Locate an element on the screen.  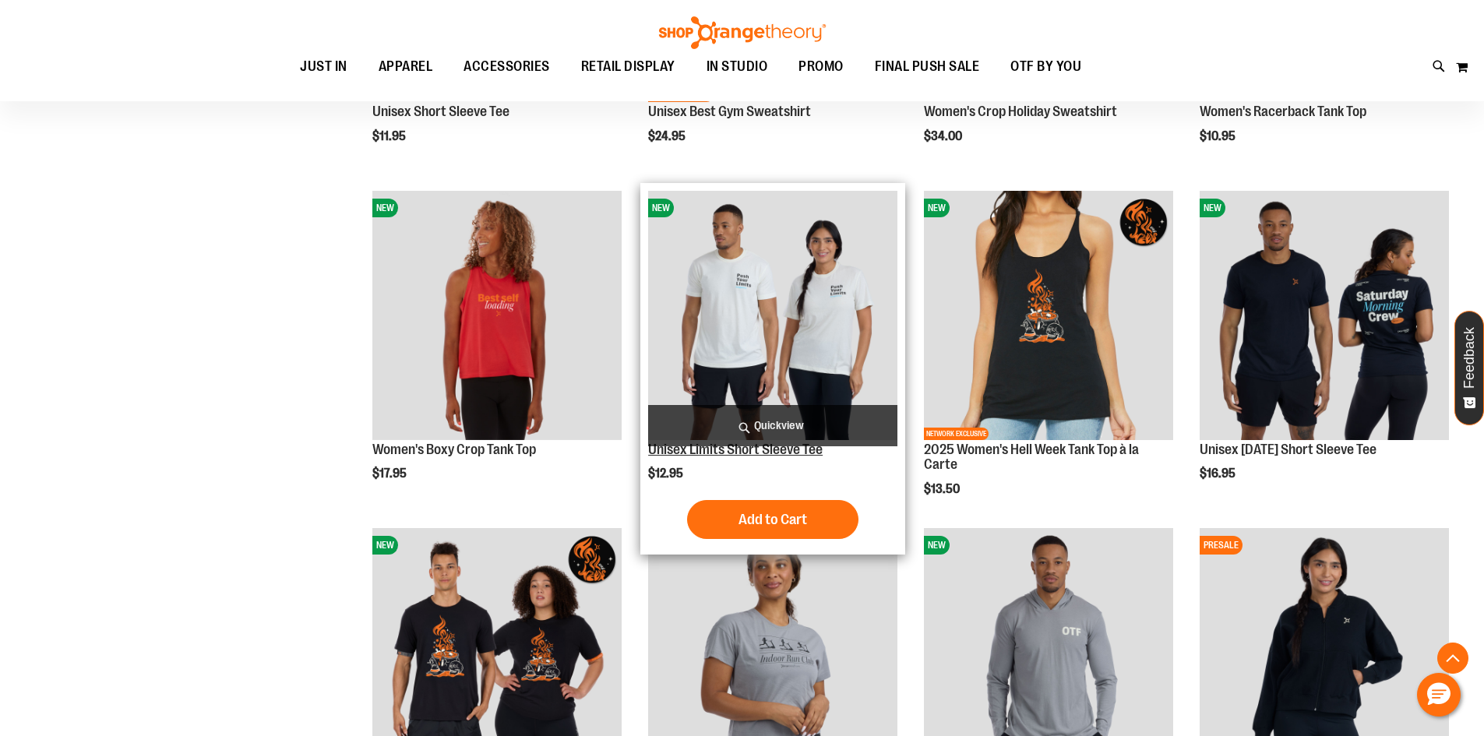
a: Unisex Limits Short Sleeve Tee is located at coordinates (735, 449).